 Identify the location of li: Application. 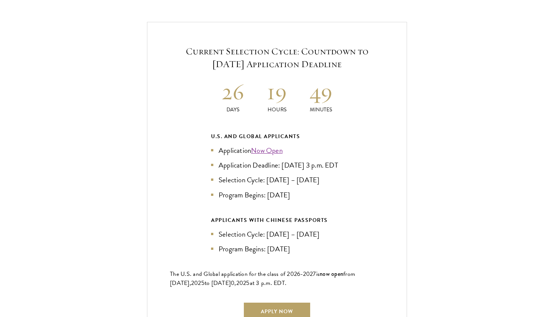
(277, 150).